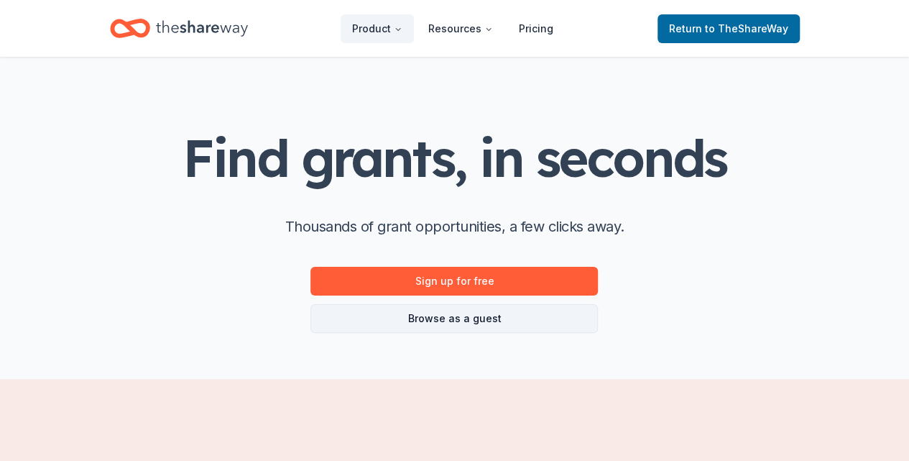 The image size is (909, 461). What do you see at coordinates (453, 28) in the screenshot?
I see `nav: Main` at bounding box center [453, 28].